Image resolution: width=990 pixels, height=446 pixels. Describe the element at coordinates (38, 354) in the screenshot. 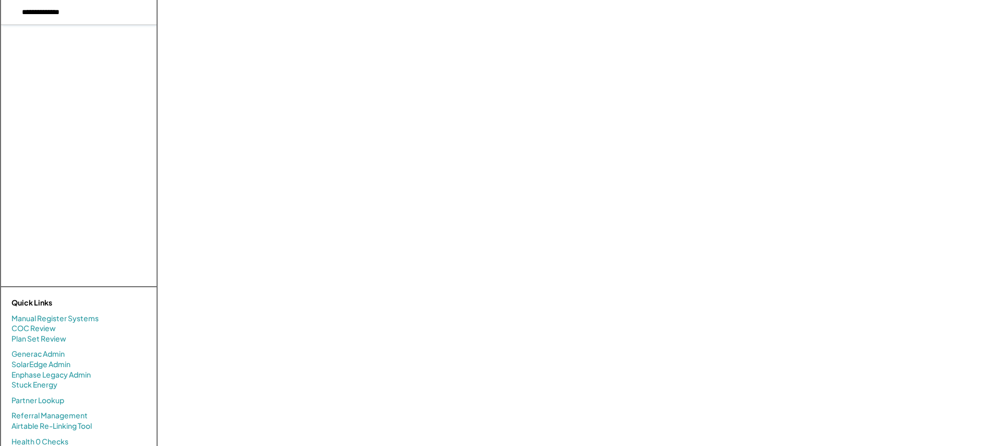

I see `a: Generac Admin` at that location.